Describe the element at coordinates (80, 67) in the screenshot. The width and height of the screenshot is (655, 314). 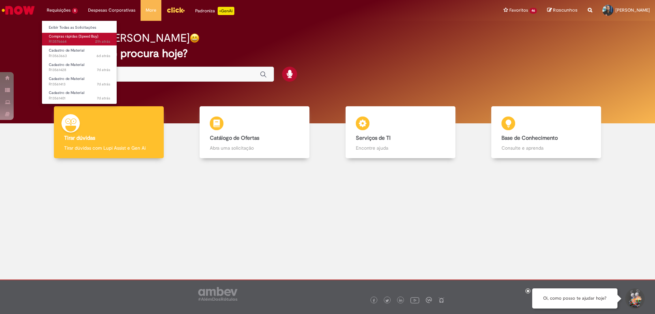
I see `a: Aberto R13561428 : Cadastro de Material` at that location.